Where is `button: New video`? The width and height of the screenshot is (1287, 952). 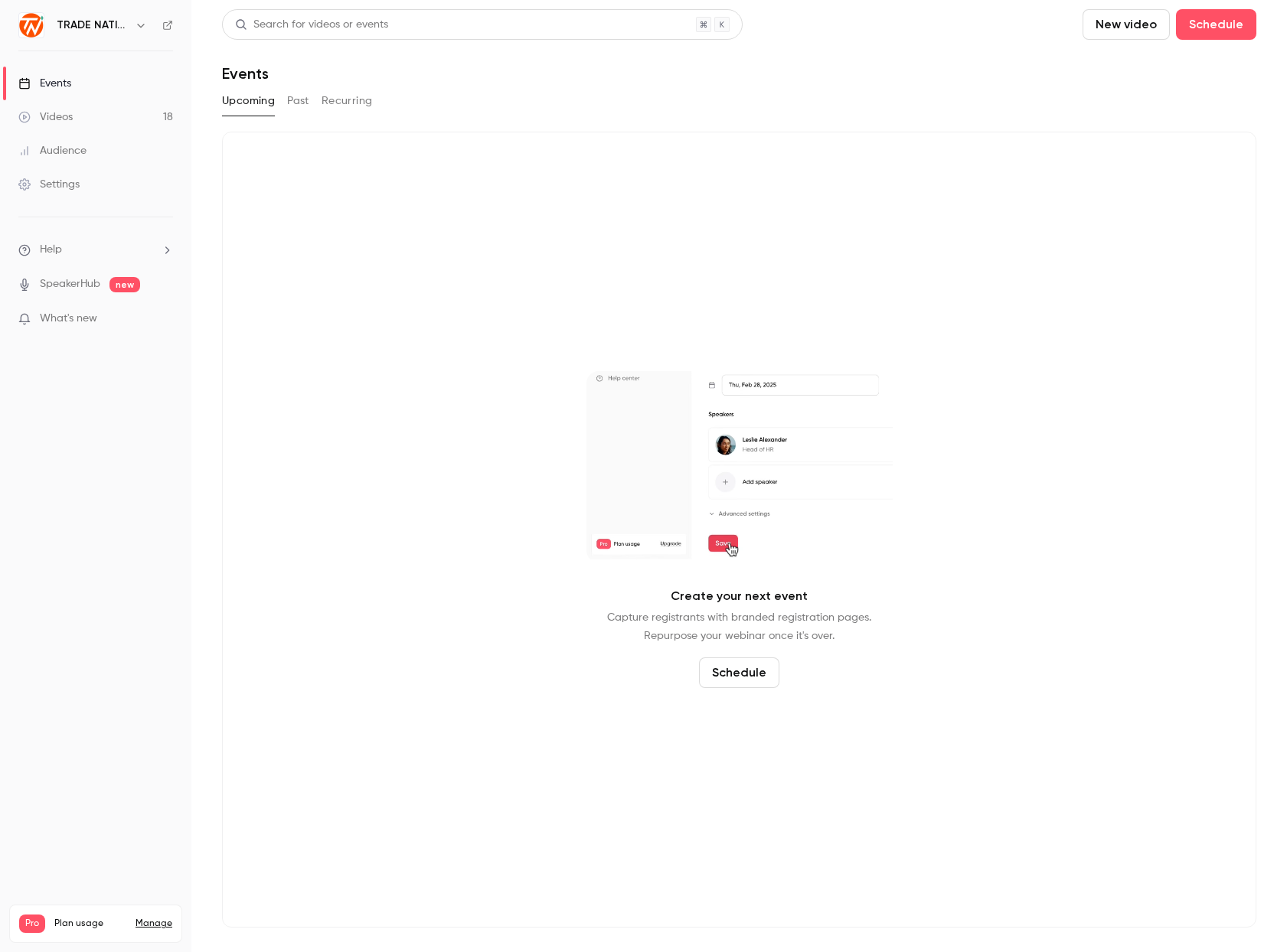
button: New video is located at coordinates (1126, 24).